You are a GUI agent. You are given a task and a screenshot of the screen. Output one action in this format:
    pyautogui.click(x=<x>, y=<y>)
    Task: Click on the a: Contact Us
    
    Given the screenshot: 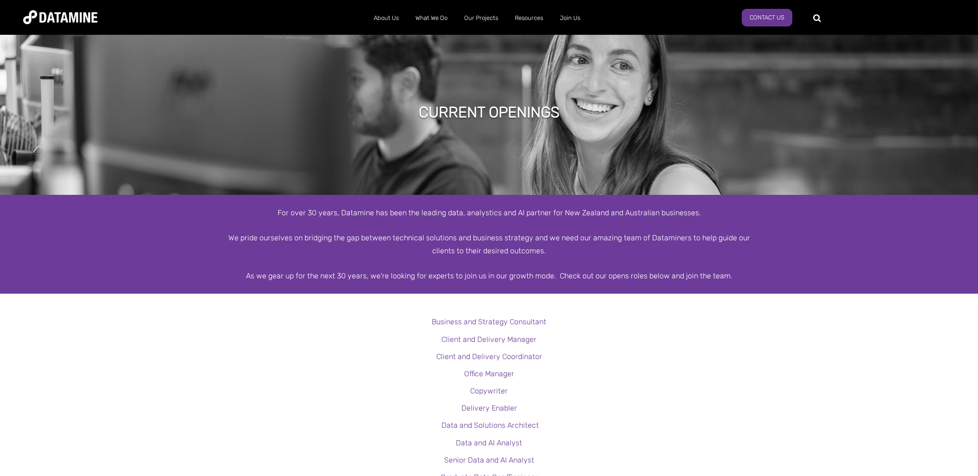 What is the action you would take?
    pyautogui.click(x=767, y=18)
    